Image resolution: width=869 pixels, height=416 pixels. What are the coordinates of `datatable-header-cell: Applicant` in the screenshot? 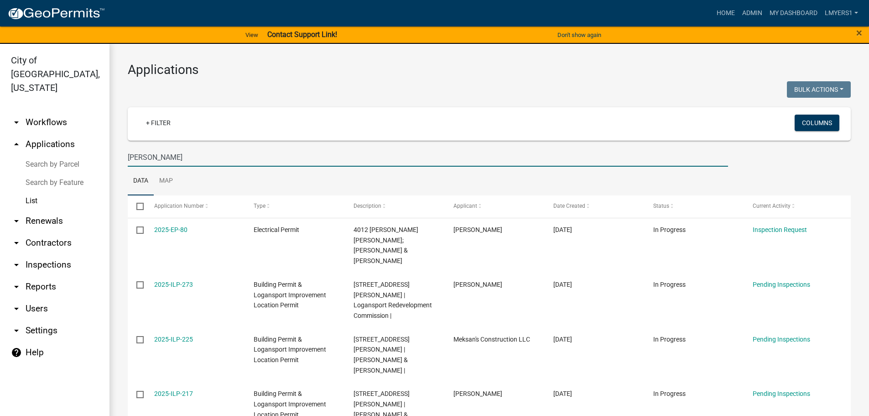 It's located at (494, 206).